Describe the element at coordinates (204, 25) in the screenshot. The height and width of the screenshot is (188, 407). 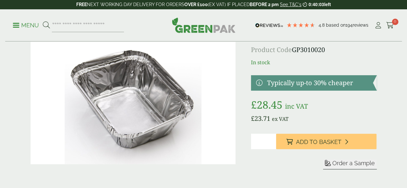
I see `img: GreenPak Supplies` at that location.